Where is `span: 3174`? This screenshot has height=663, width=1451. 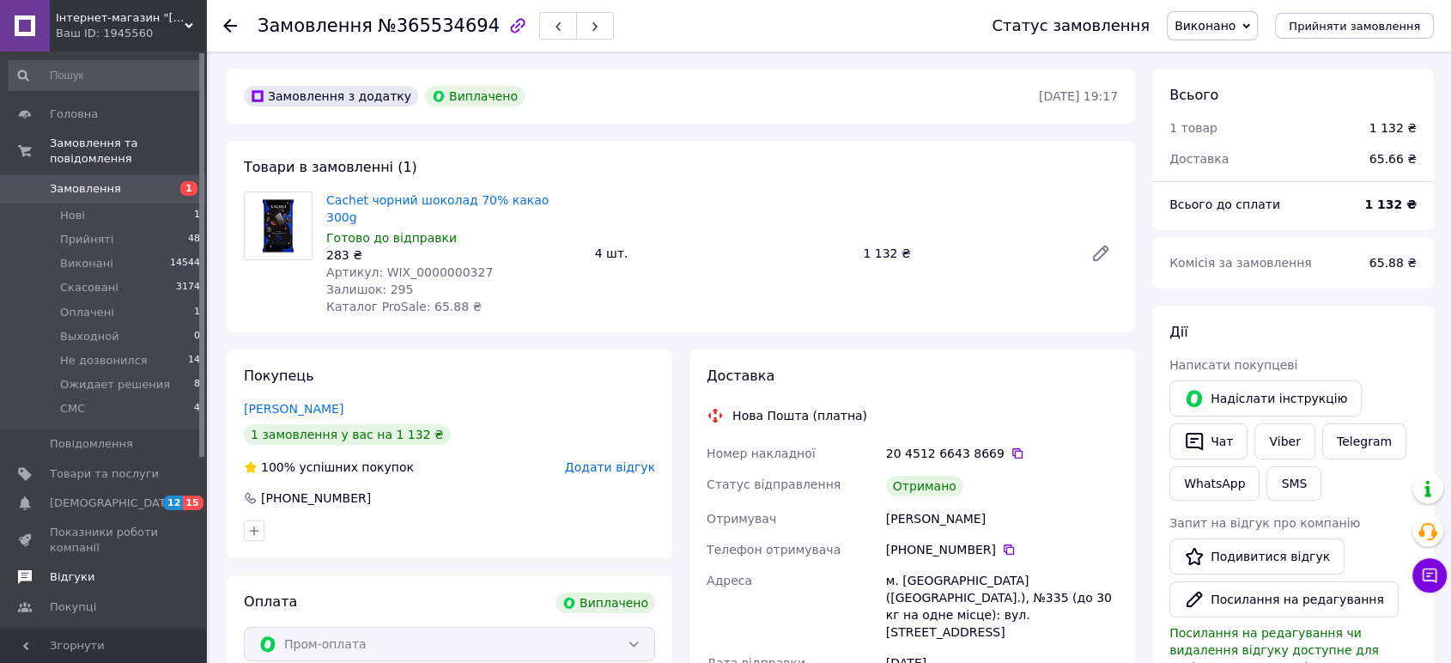 span: 3174 is located at coordinates (188, 288).